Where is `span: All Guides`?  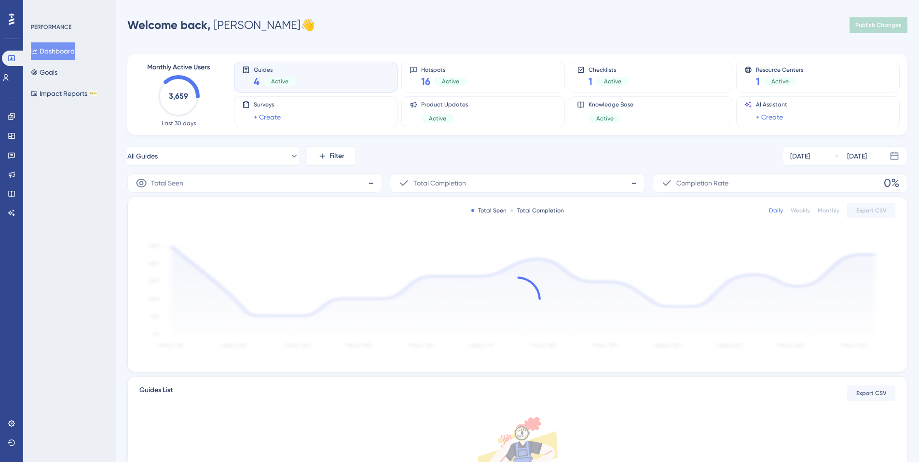 span: All Guides is located at coordinates (142, 156).